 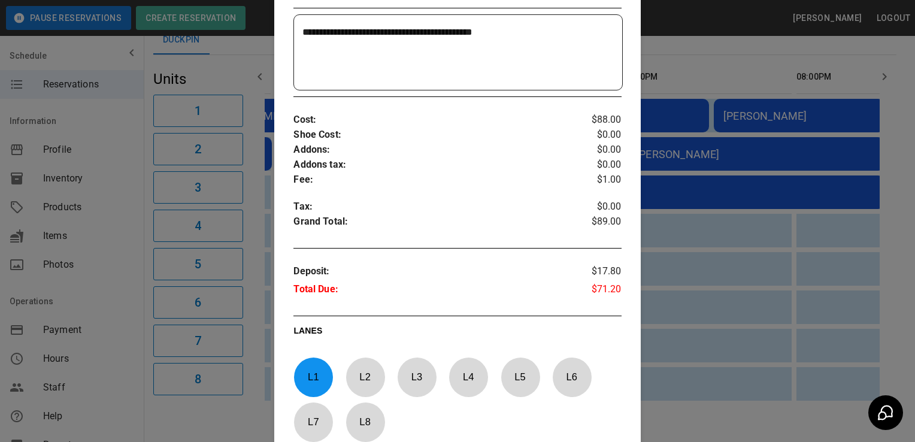 I want to click on p: $71.20, so click(x=594, y=291).